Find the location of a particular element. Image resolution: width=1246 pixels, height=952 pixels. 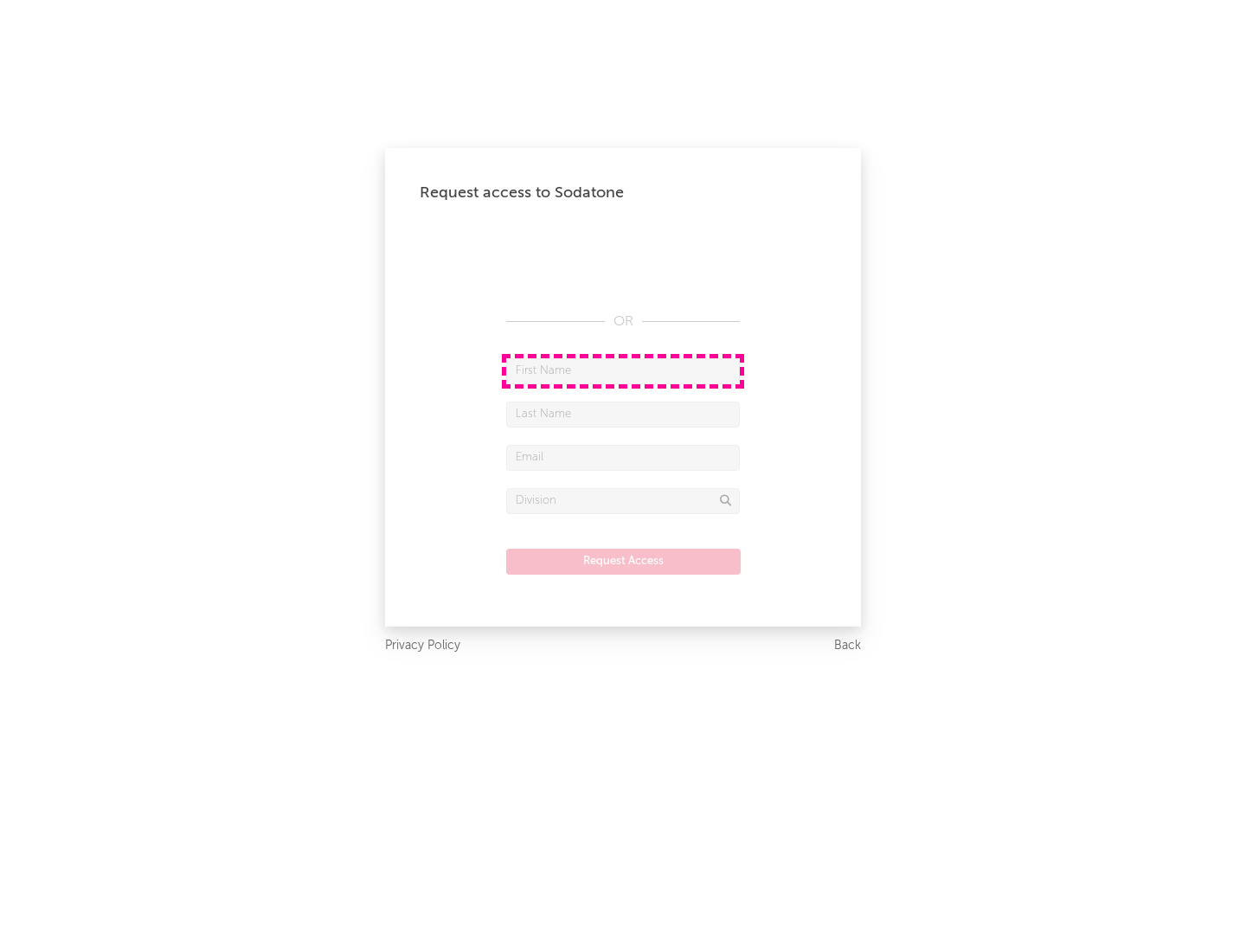

a: Back is located at coordinates (848, 645).